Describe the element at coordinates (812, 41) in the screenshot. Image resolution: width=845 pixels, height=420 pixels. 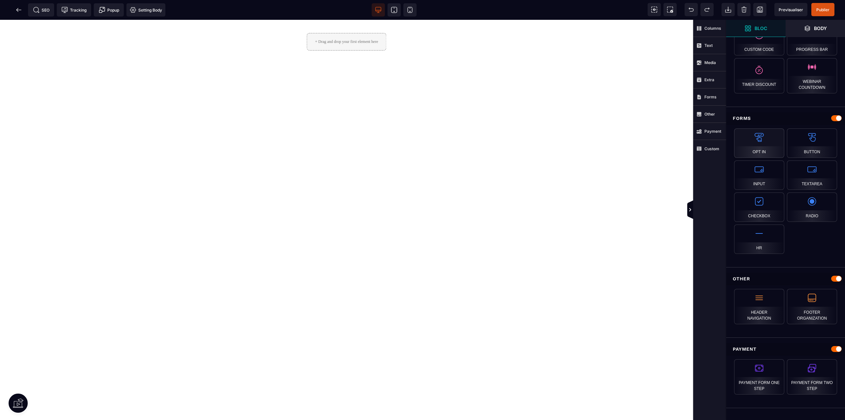
I see `div: Progress bar` at that location.